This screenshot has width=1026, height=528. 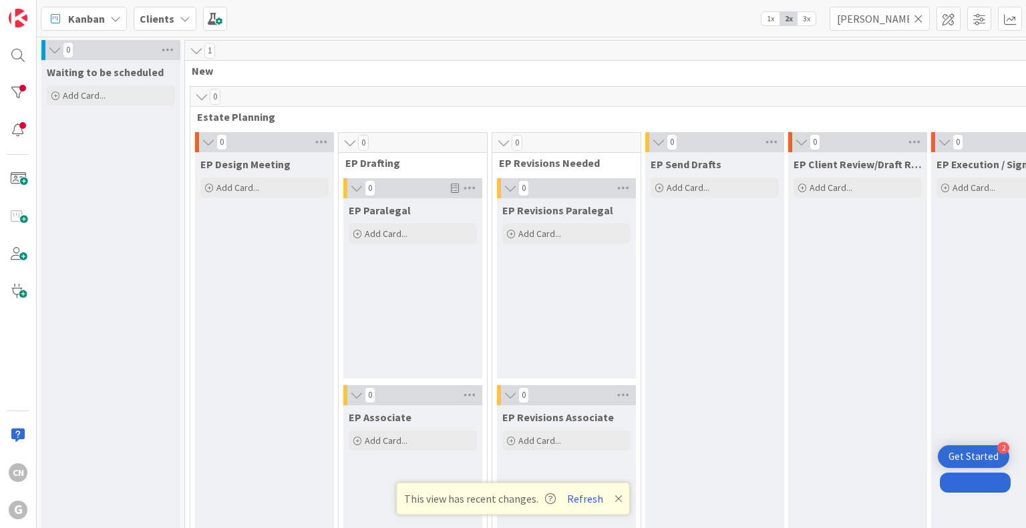 What do you see at coordinates (18, 18) in the screenshot?
I see `img: Visit kanbanzone.com` at bounding box center [18, 18].